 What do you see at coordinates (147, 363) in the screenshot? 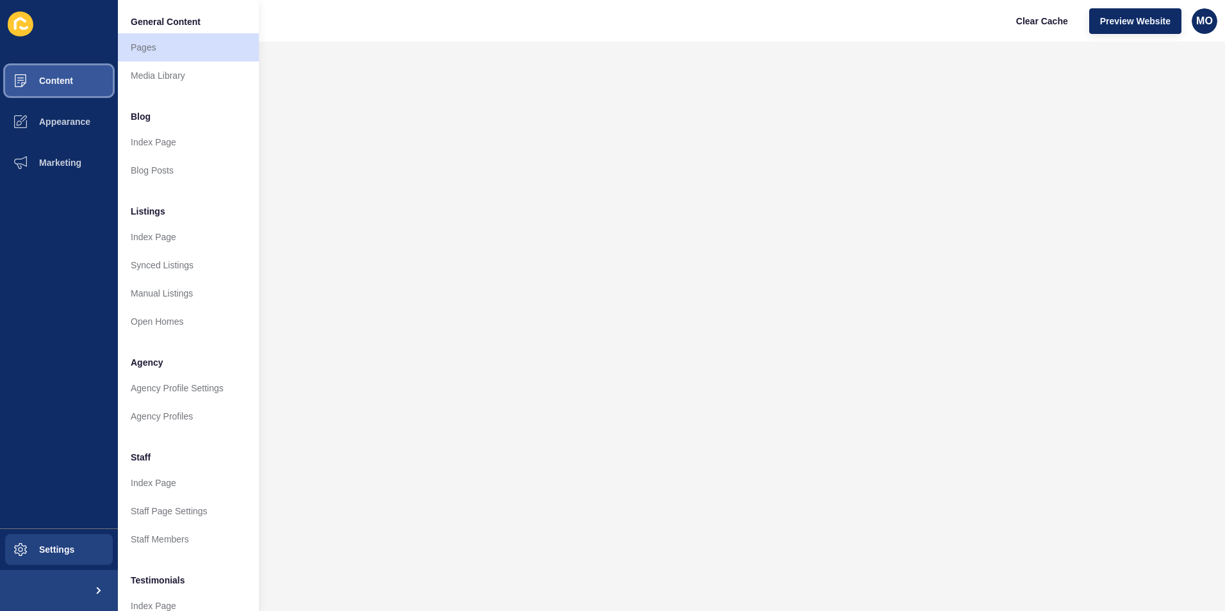
I see `span: Agency` at bounding box center [147, 363].